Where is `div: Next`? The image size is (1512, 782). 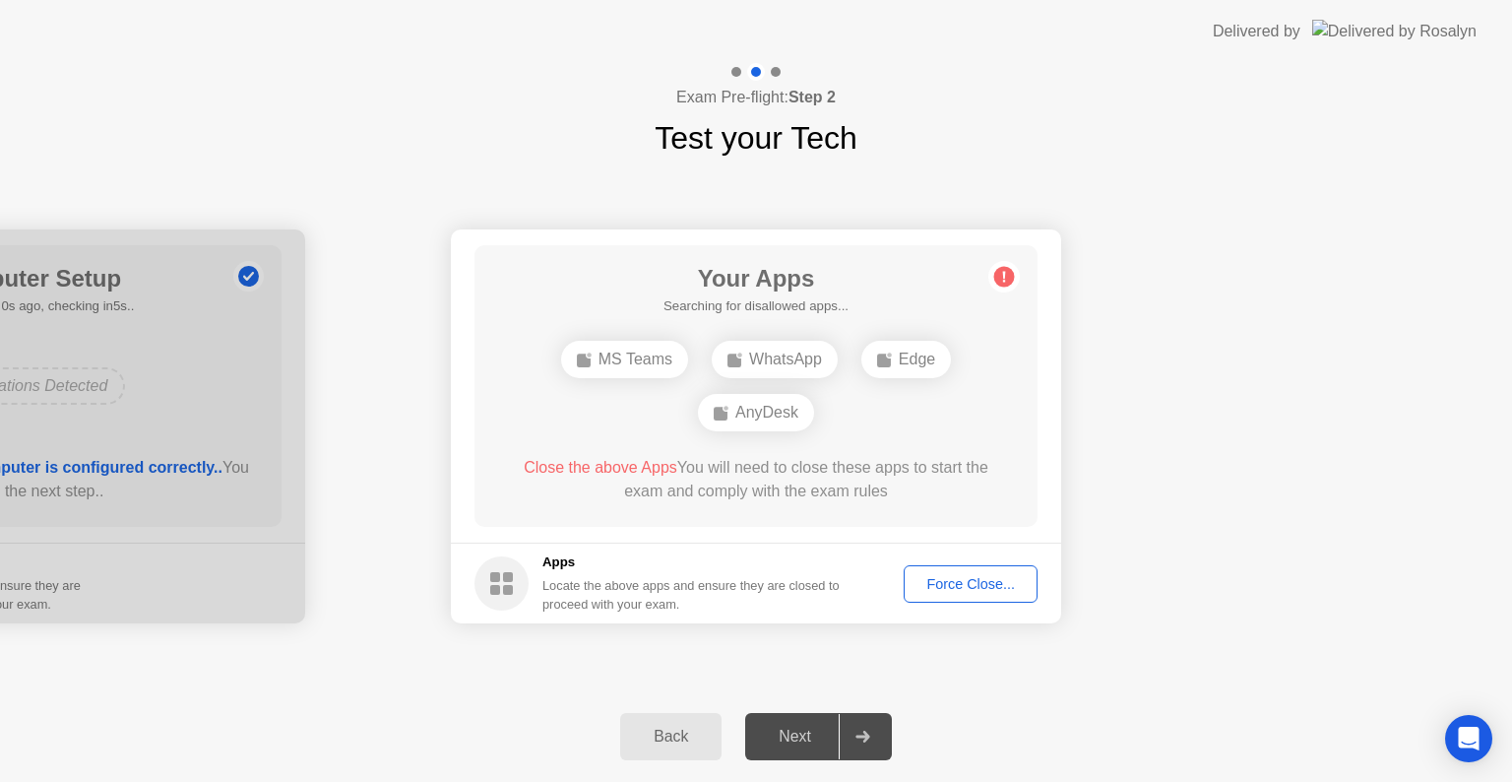 div: Next is located at coordinates (794, 736).